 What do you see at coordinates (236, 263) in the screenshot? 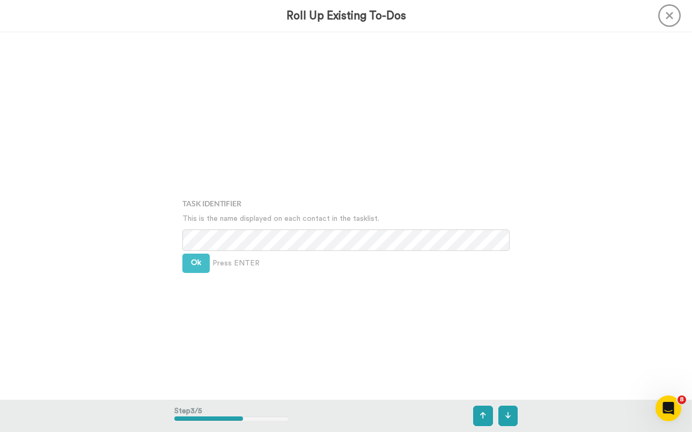
I see `span: Press ENTER` at bounding box center [236, 263].